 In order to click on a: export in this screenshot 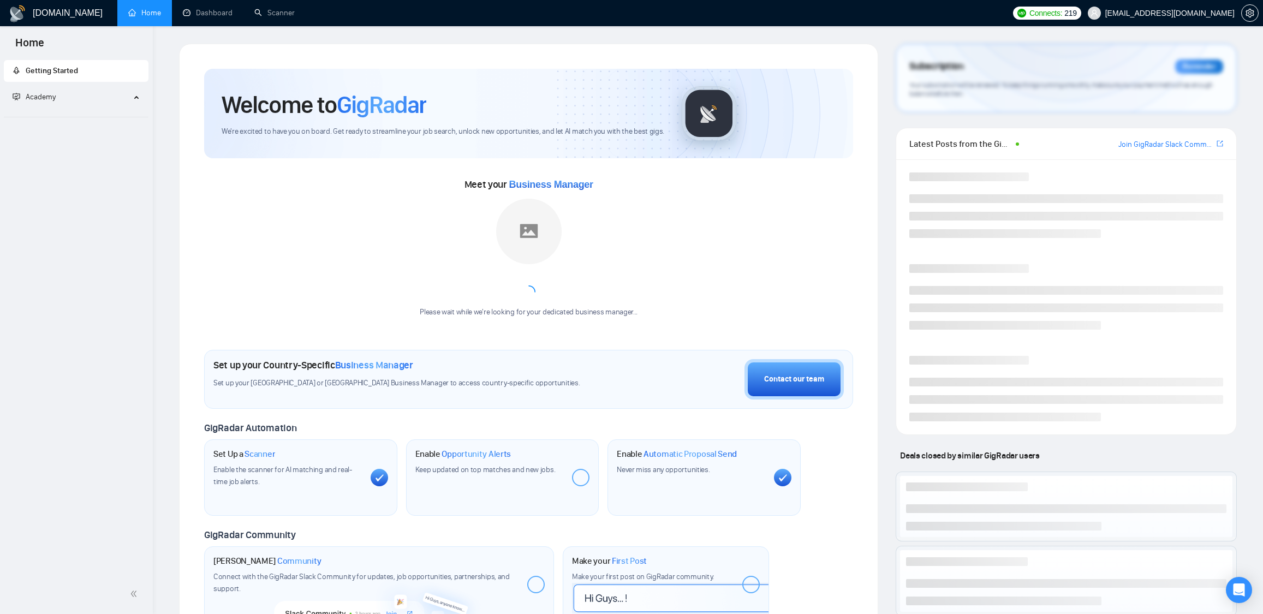, I will do `click(1220, 144)`.